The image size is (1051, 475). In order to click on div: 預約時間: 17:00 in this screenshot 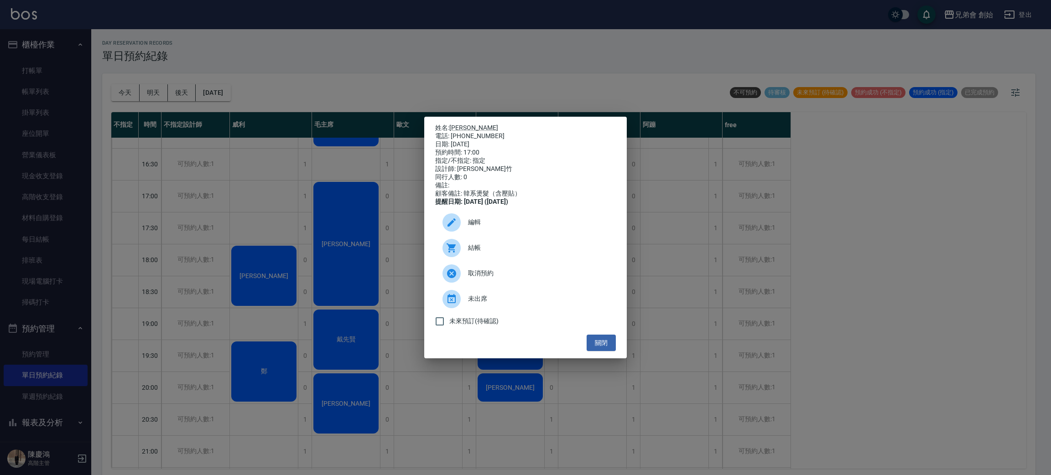, I will do `click(526, 153)`.